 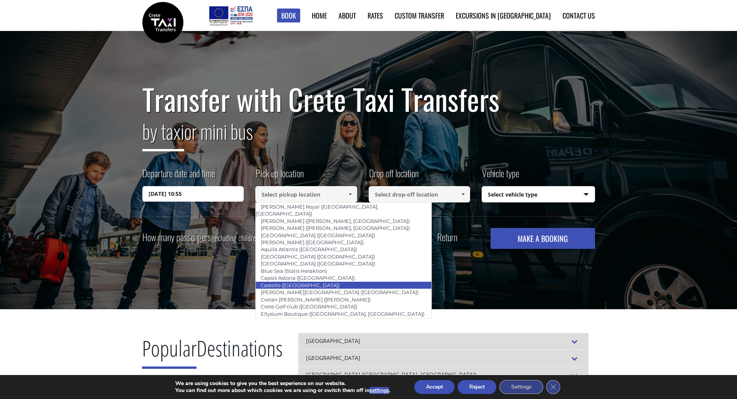 I want to click on button: Accept, so click(x=435, y=387).